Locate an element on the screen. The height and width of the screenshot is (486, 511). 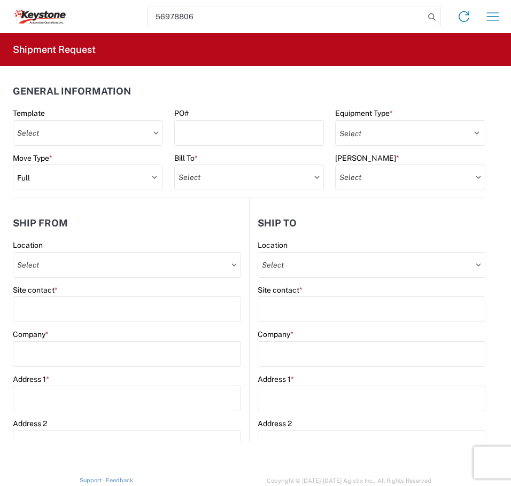
h2: Shipment Request is located at coordinates (54, 50).